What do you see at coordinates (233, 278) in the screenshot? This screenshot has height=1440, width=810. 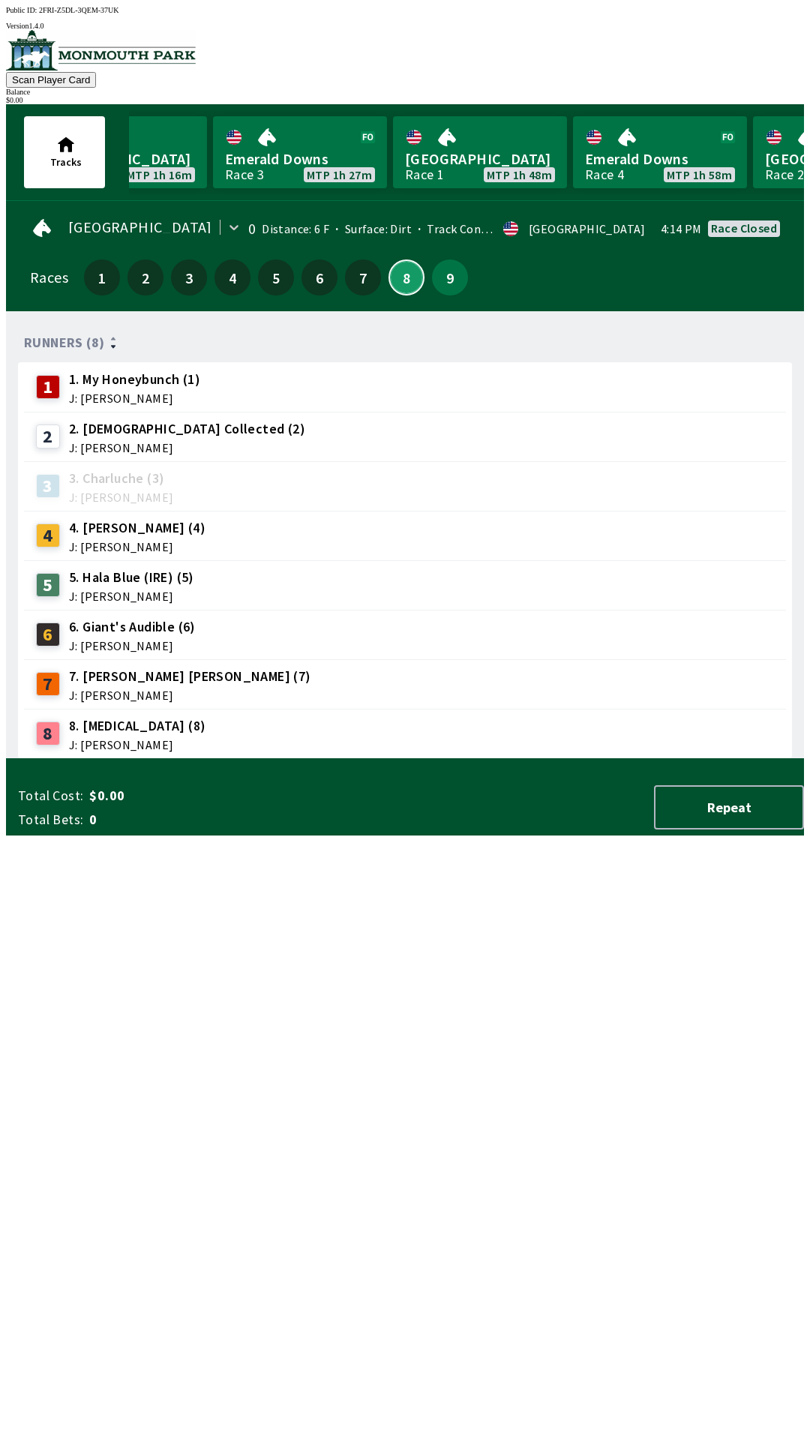 I see `span: 4` at bounding box center [233, 278].